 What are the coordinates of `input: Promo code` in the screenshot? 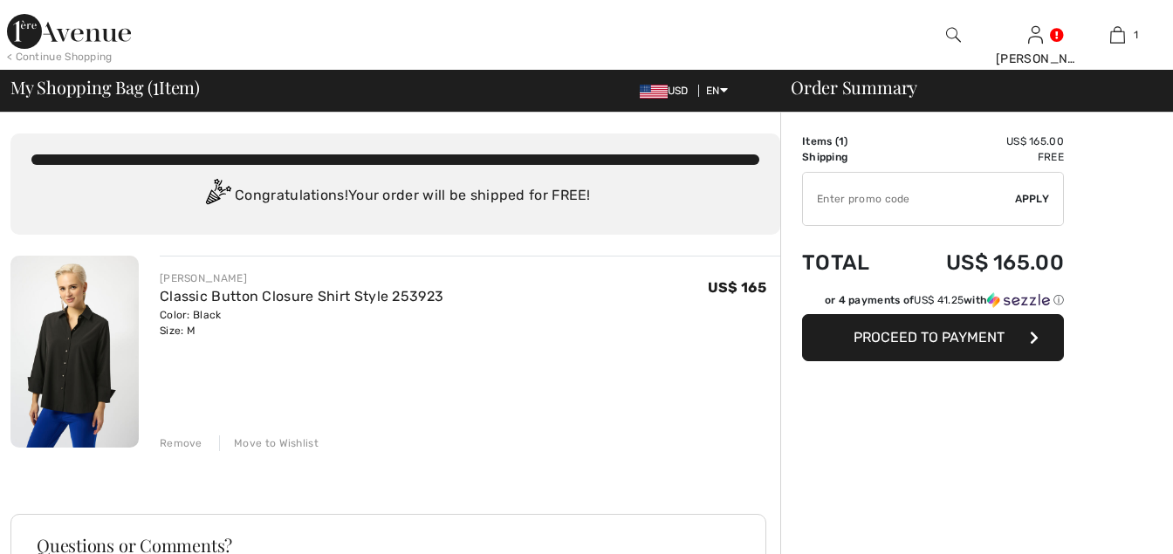 It's located at (909, 199).